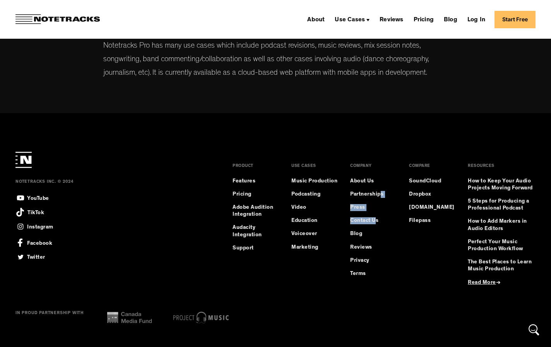 The height and width of the screenshot is (347, 551). I want to click on a: TikTok, so click(30, 212).